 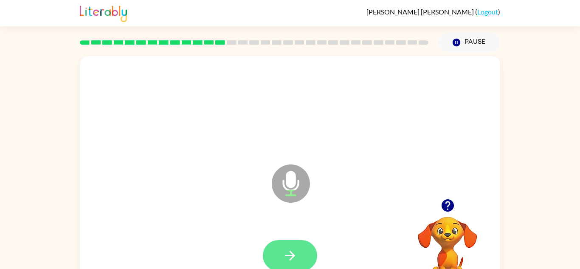 I want to click on button: Pause, so click(x=469, y=42).